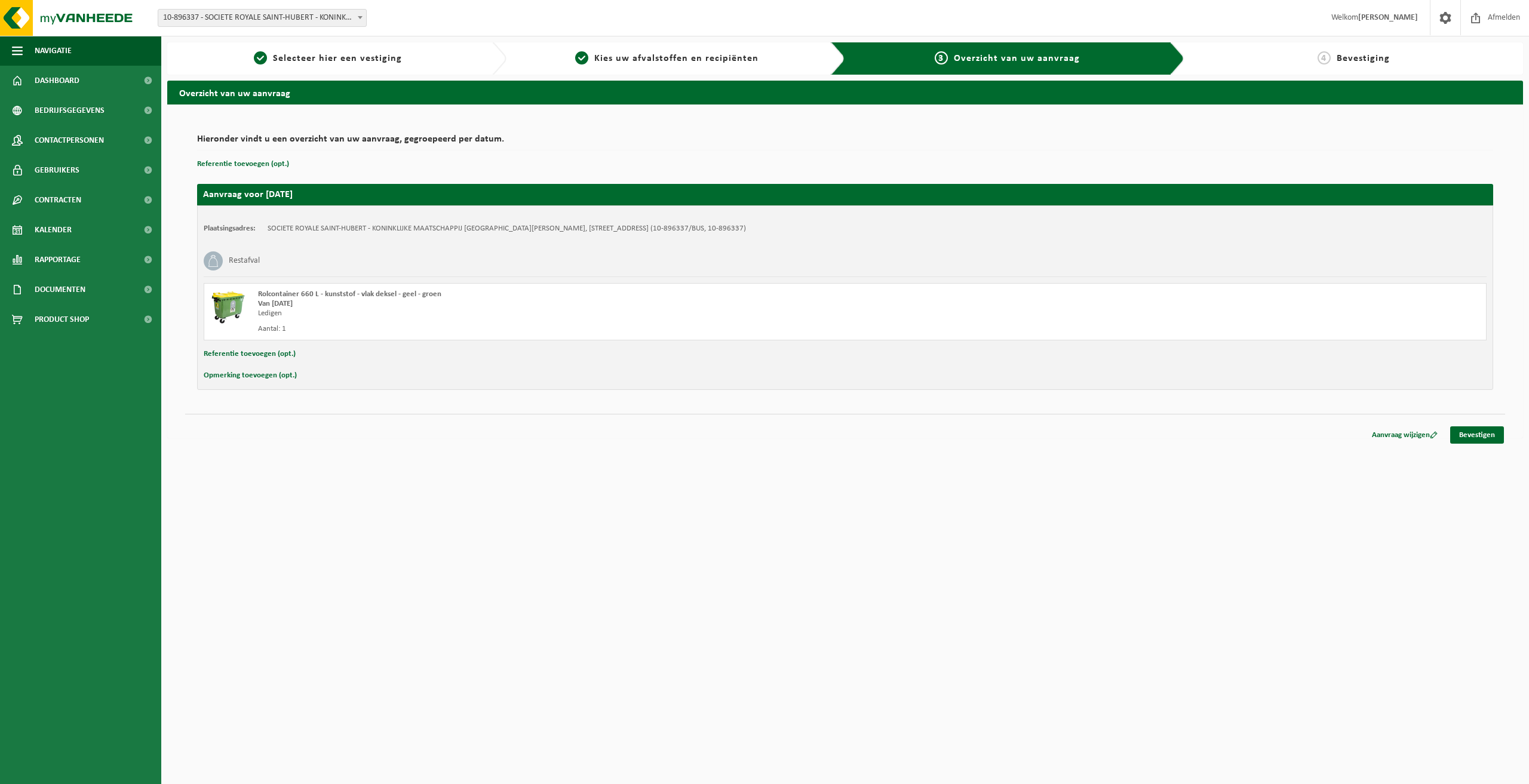 The image size is (1529, 784). Describe the element at coordinates (1016, 58) in the screenshot. I see `span: Overzicht van uw aanvraag` at that location.